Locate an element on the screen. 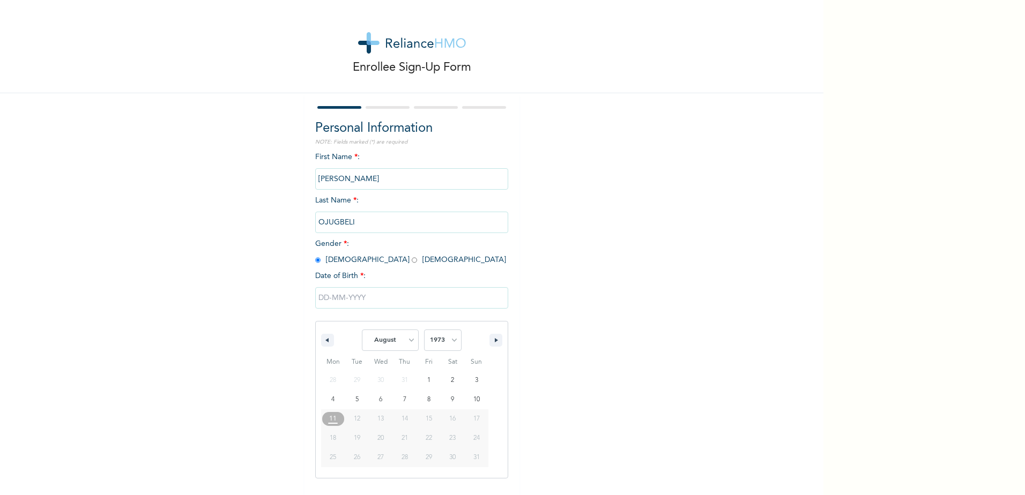  span: Last Name : is located at coordinates (412, 211).